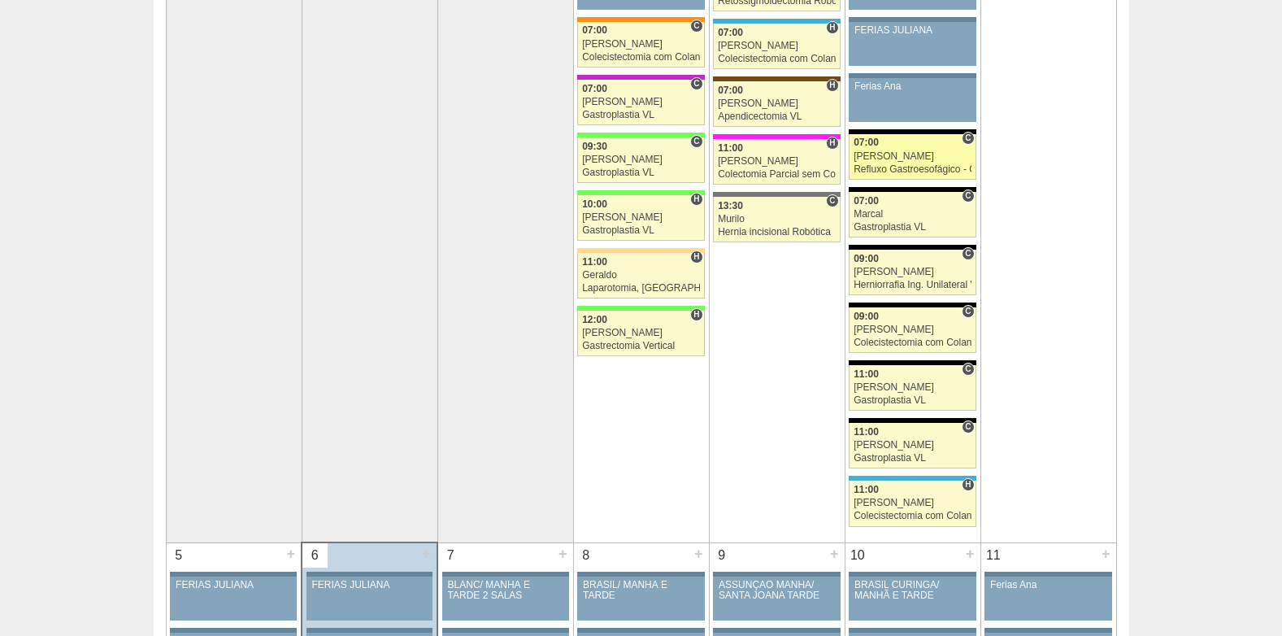 The image size is (1282, 636). I want to click on div: 8, so click(586, 555).